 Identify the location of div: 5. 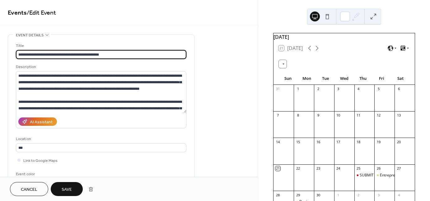
(379, 89).